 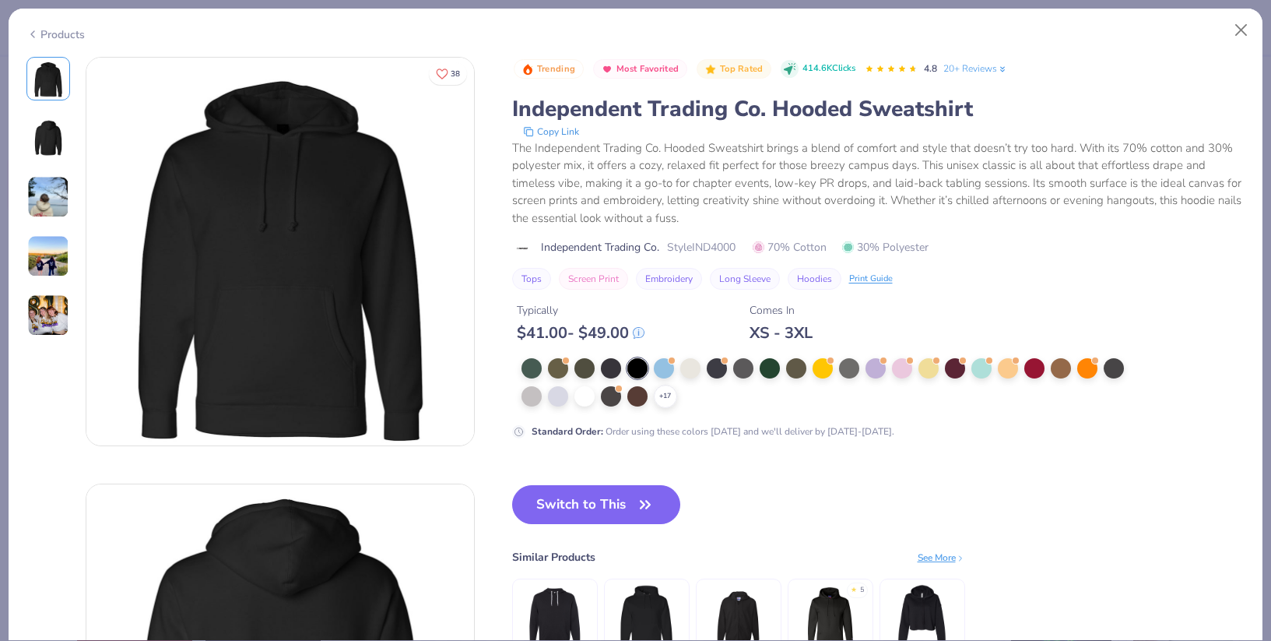 I want to click on span: 30% Polyester, so click(x=885, y=247).